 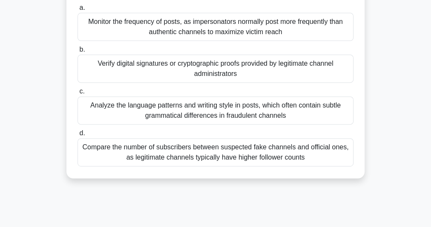 I want to click on div: Verify digital signatures or cryptographic proofs provided by legitimate channel administrators, so click(x=215, y=69).